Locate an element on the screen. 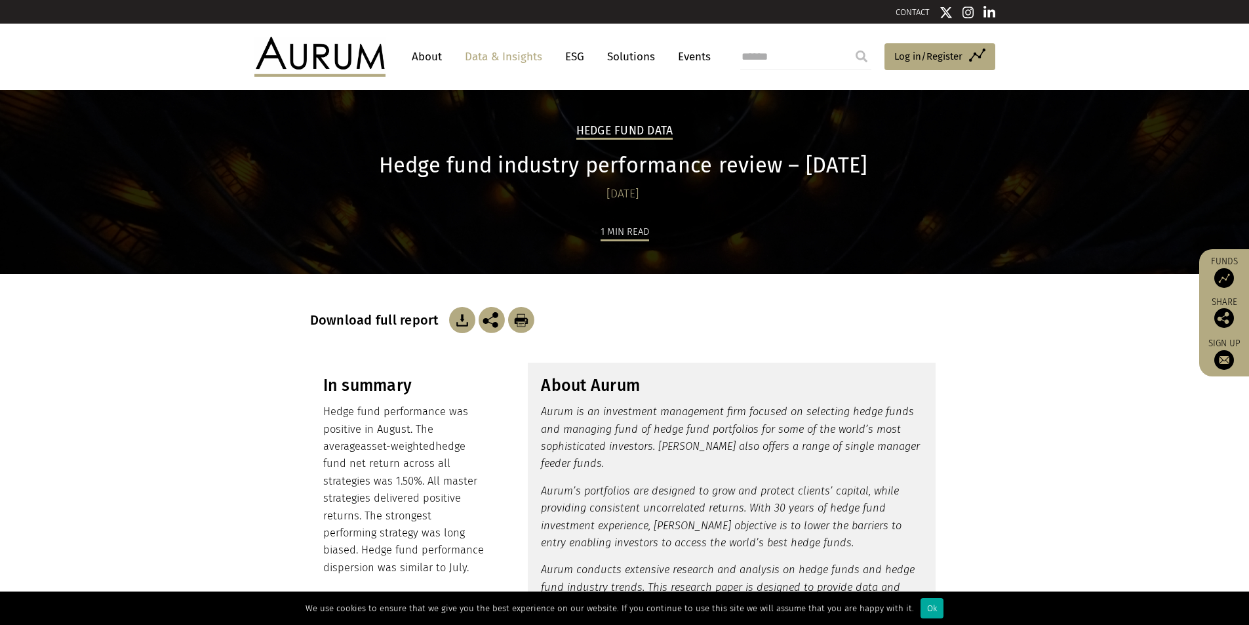 This screenshot has width=1249, height=625. a: Data & Insights is located at coordinates (503, 56).